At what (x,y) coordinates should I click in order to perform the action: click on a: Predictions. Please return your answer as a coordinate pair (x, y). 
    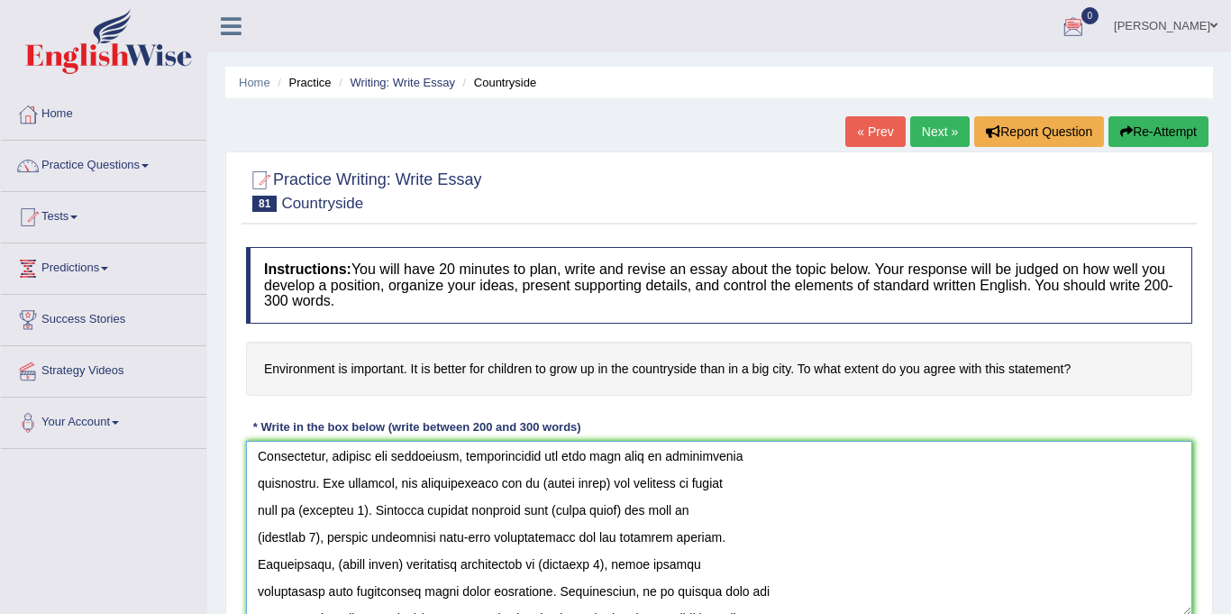
    Looking at the image, I should click on (104, 266).